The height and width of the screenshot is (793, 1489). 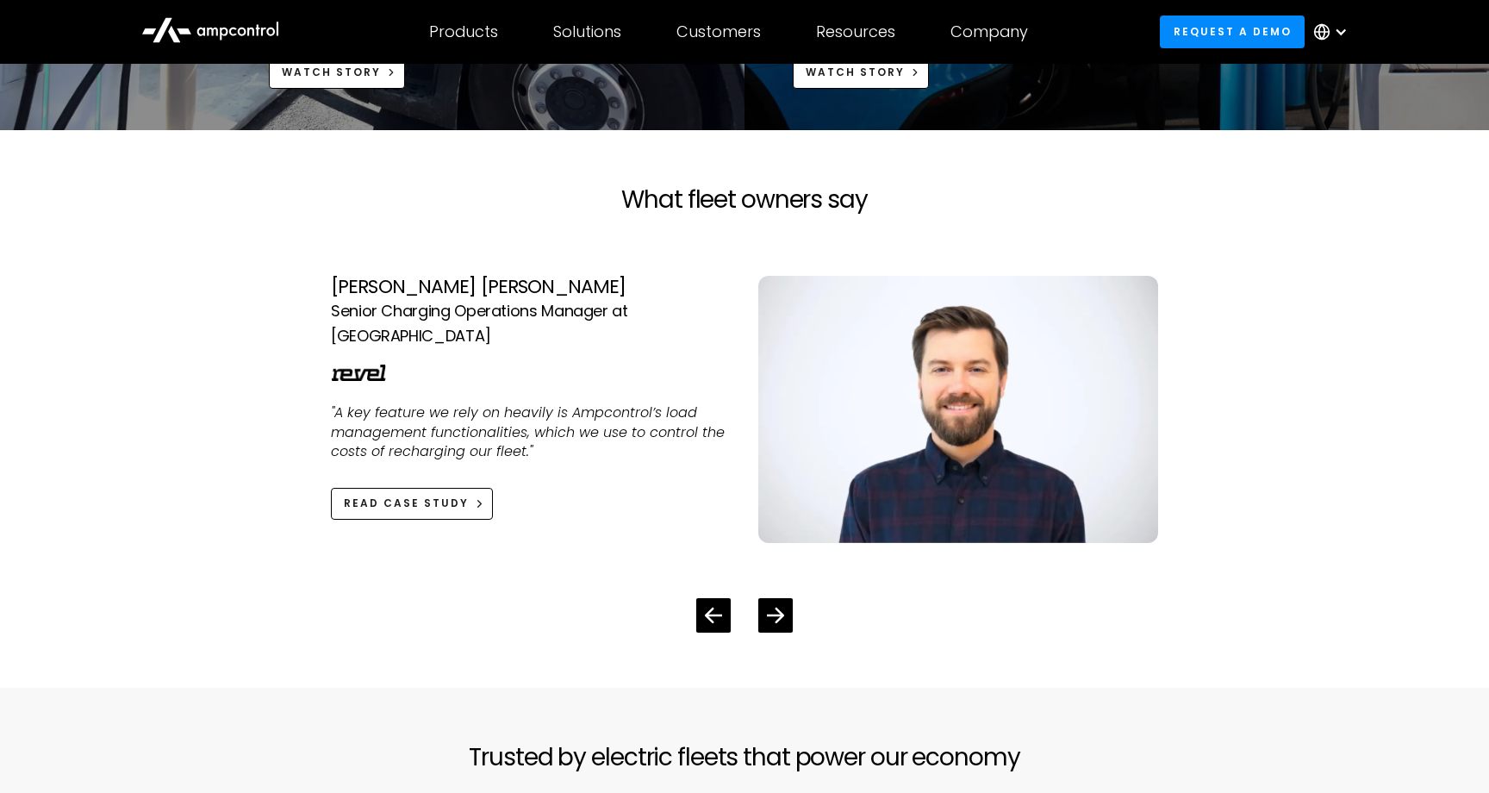 What do you see at coordinates (776, 615) in the screenshot?
I see `div: Next slide` at bounding box center [776, 615].